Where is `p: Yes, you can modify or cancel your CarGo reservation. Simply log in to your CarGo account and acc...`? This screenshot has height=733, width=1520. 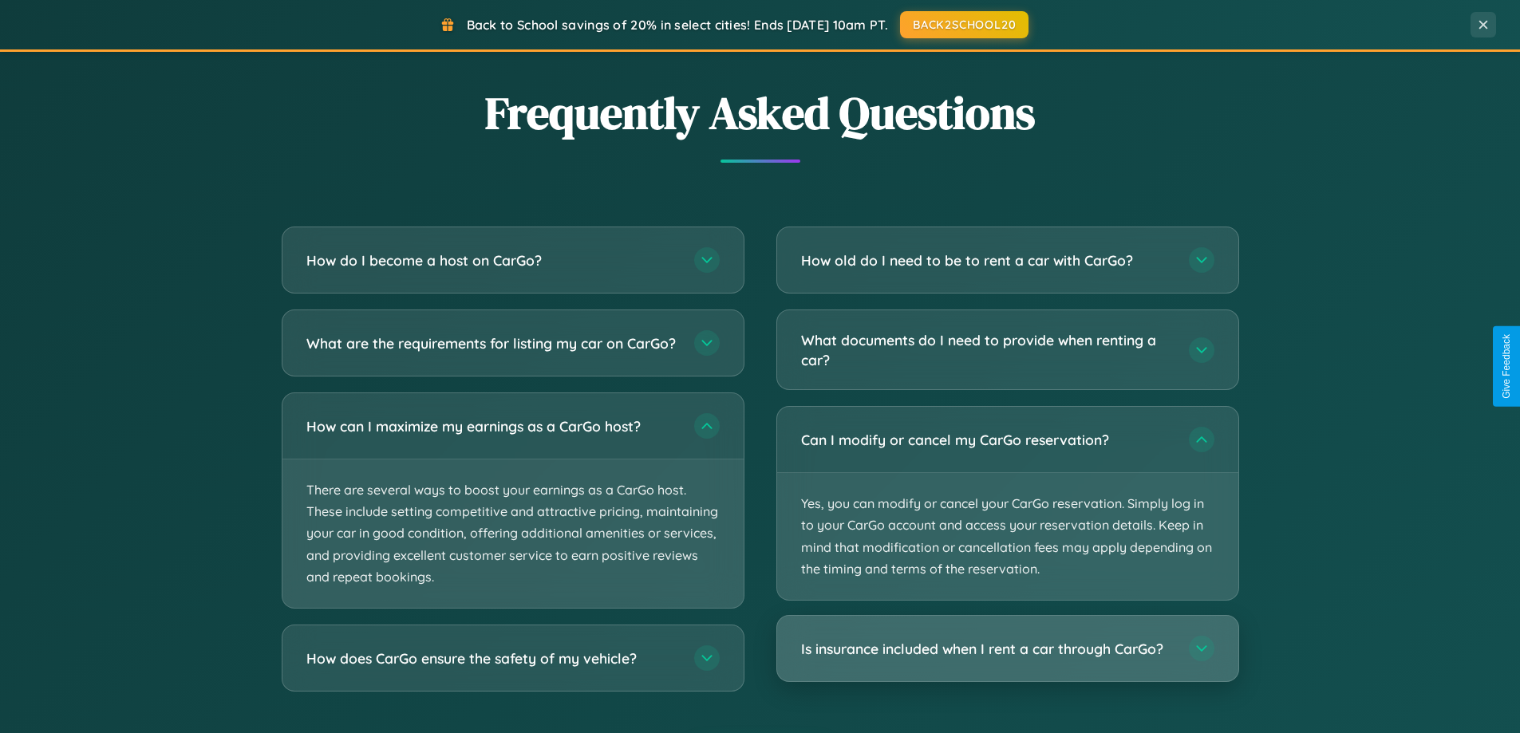 p: Yes, you can modify or cancel your CarGo reservation. Simply log in to your CarGo account and acc... is located at coordinates (1008, 536).